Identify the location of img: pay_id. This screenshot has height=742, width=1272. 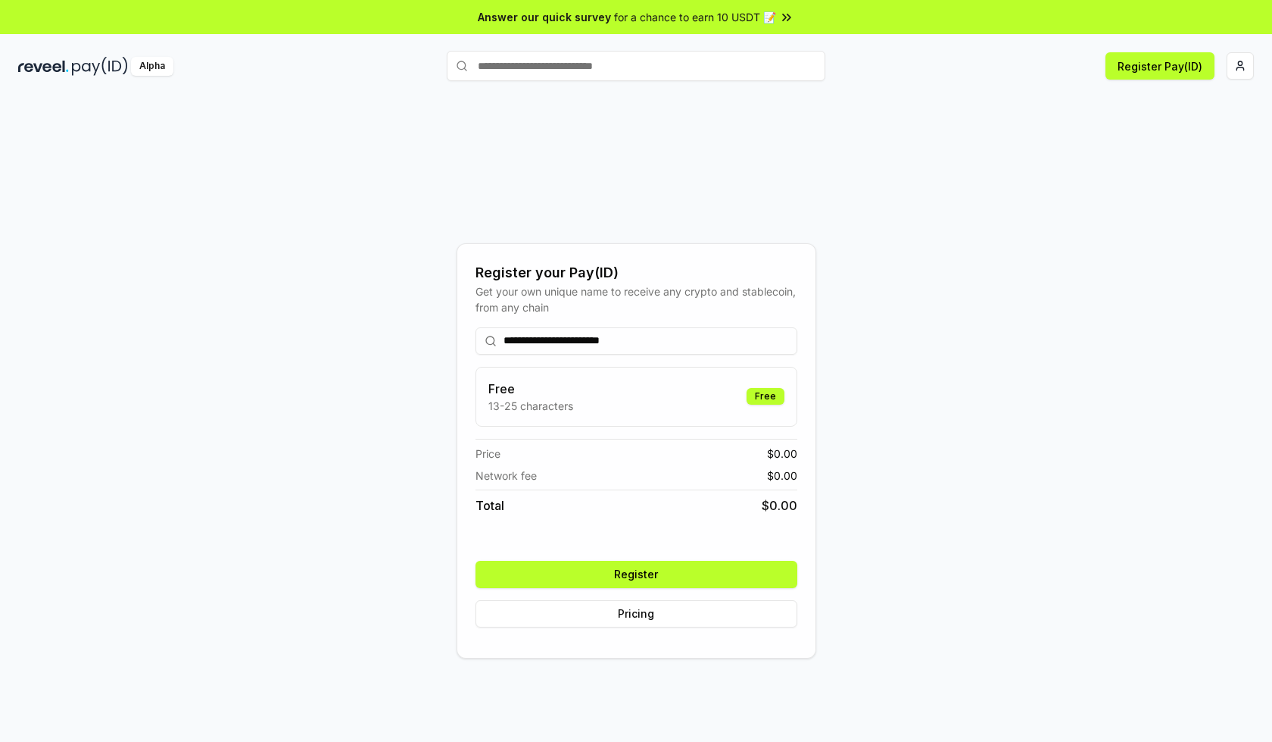
(100, 66).